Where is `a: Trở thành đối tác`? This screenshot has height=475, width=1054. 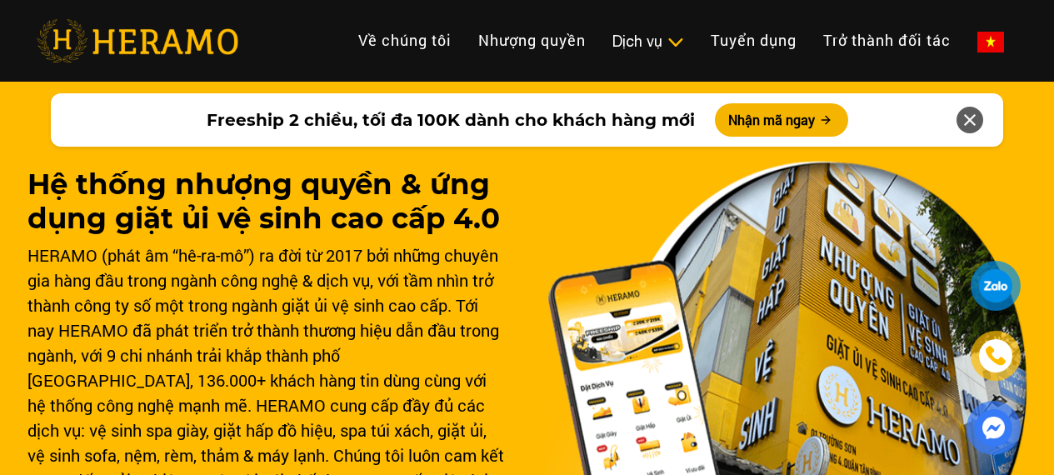 a: Trở thành đối tác is located at coordinates (887, 40).